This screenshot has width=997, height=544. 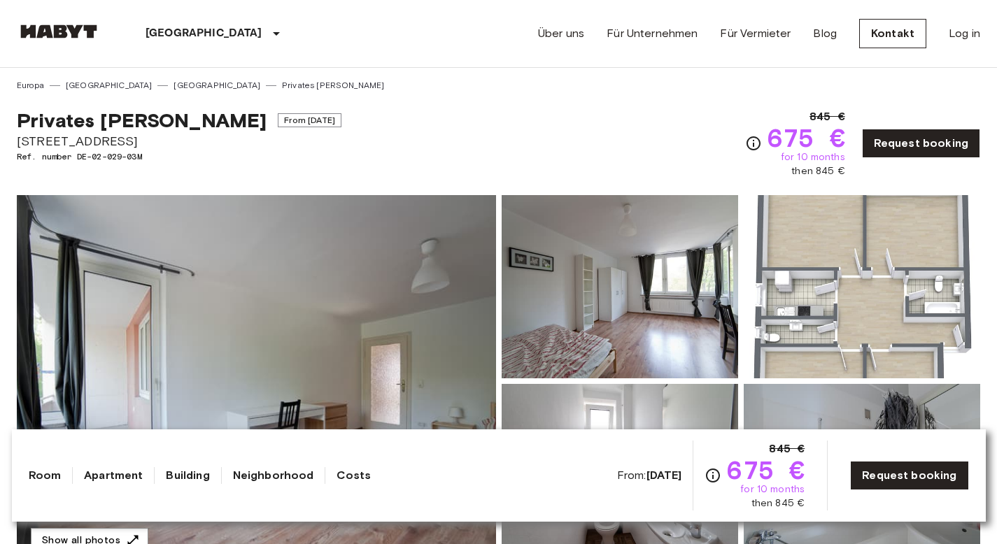 What do you see at coordinates (59, 31) in the screenshot?
I see `img: Habyt` at bounding box center [59, 31].